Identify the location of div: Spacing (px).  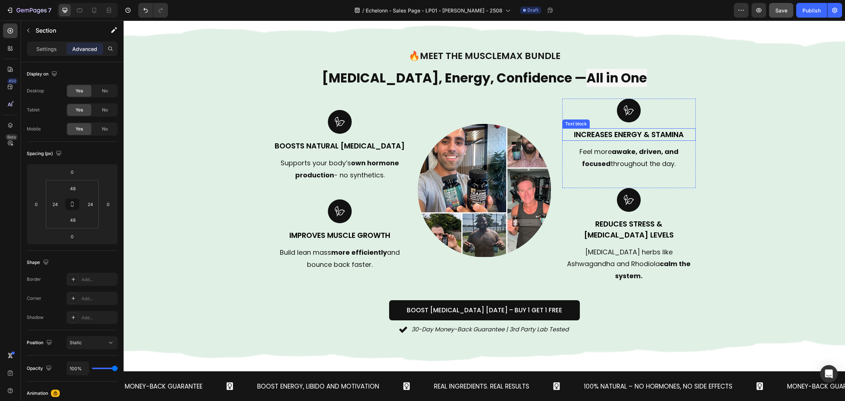
(45, 154).